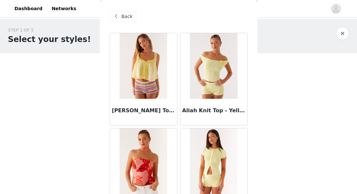 This screenshot has width=357, height=194. What do you see at coordinates (28, 9) in the screenshot?
I see `a: Dashboard` at bounding box center [28, 9].